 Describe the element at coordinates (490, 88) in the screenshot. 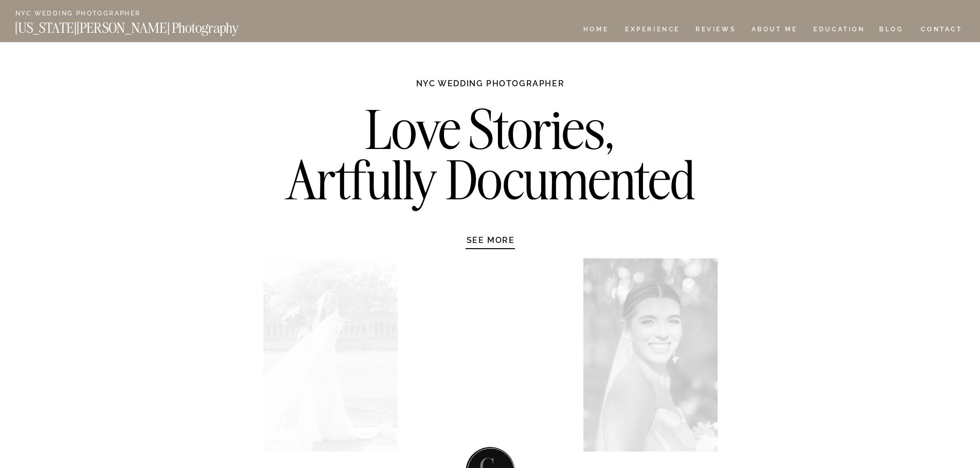

I see `h1: NYC WEDDING PHOTOGRAPHER` at that location.